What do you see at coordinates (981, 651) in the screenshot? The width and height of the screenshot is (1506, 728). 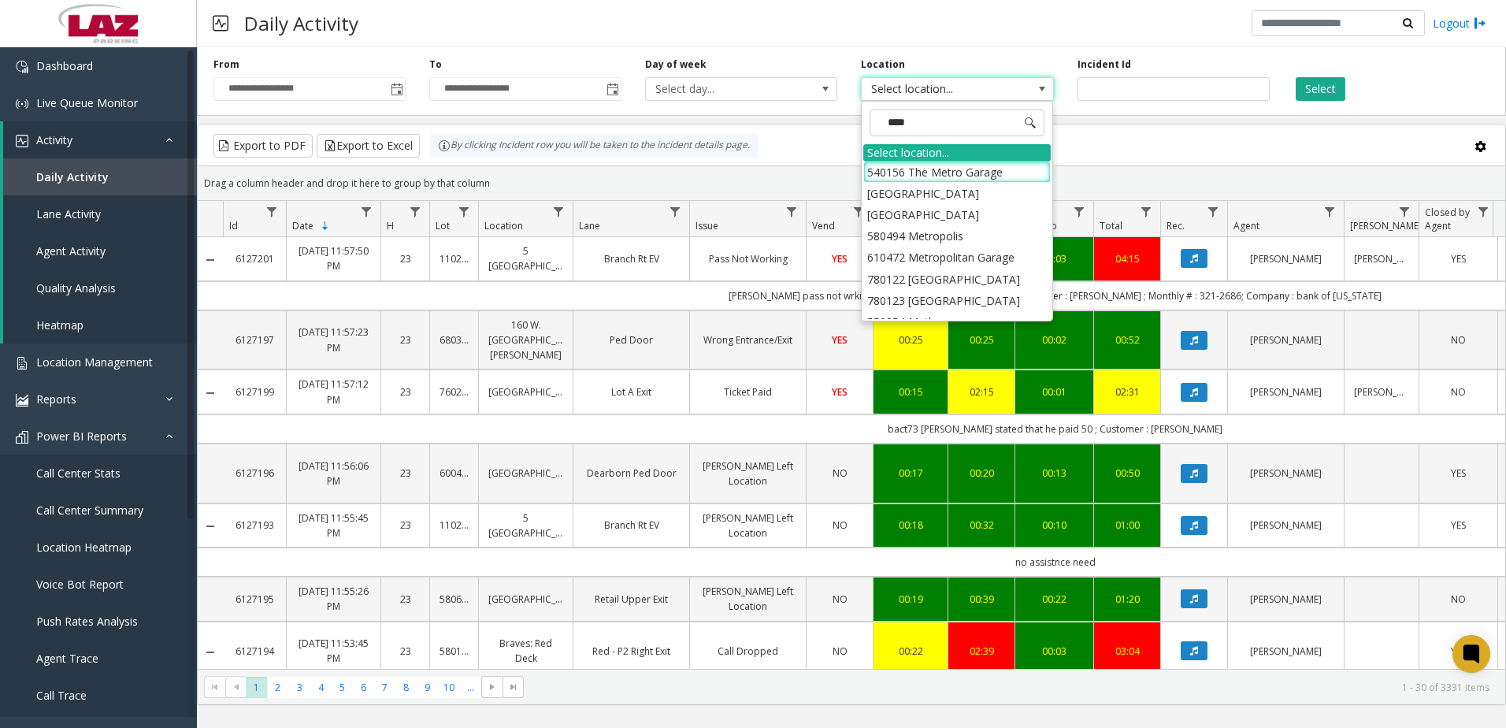 I see `a: 02:39` at bounding box center [981, 651].